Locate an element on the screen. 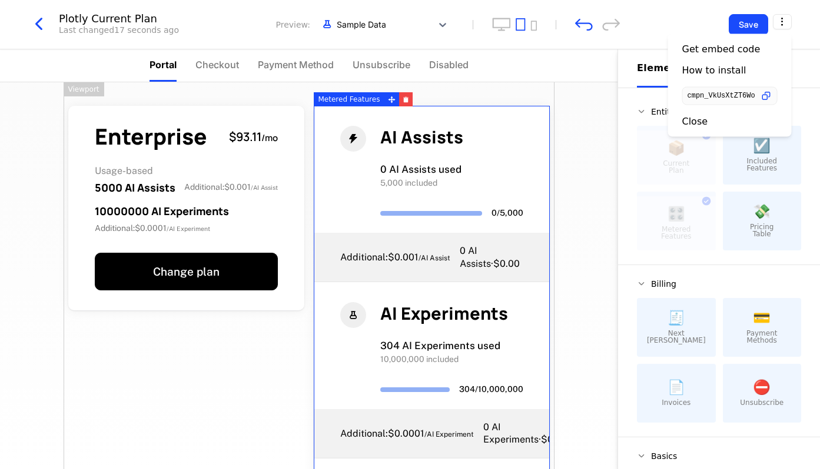  span: 10000000 AI Experiments is located at coordinates (162, 211).